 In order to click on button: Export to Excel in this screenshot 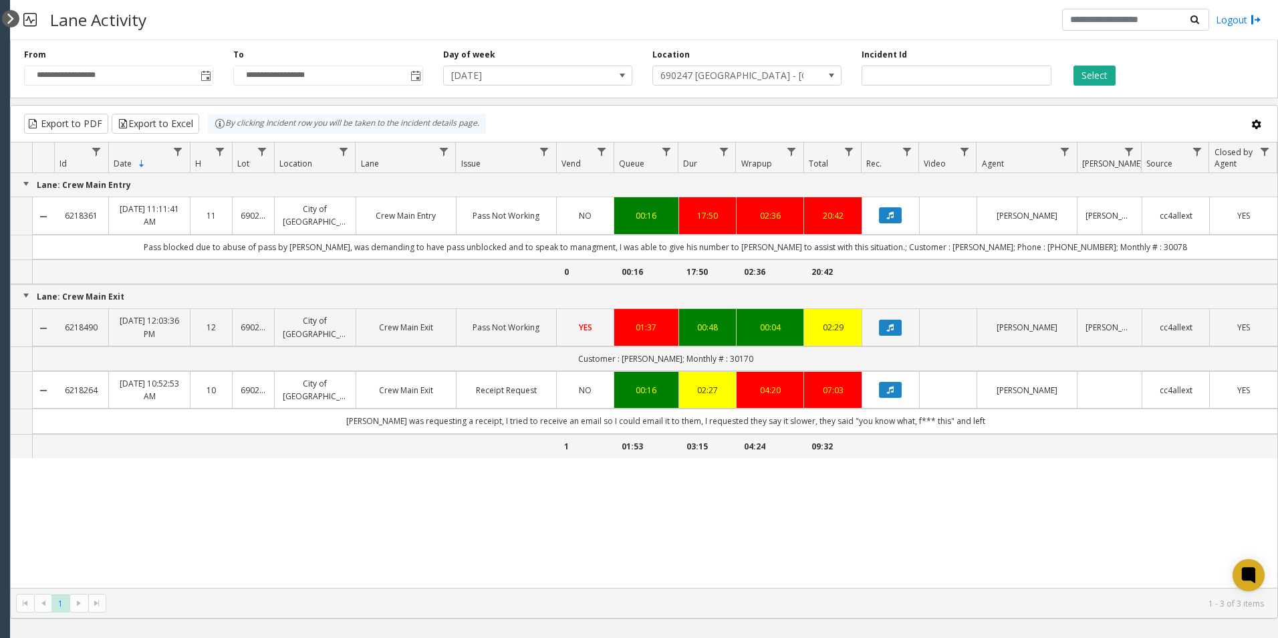, I will do `click(155, 124)`.